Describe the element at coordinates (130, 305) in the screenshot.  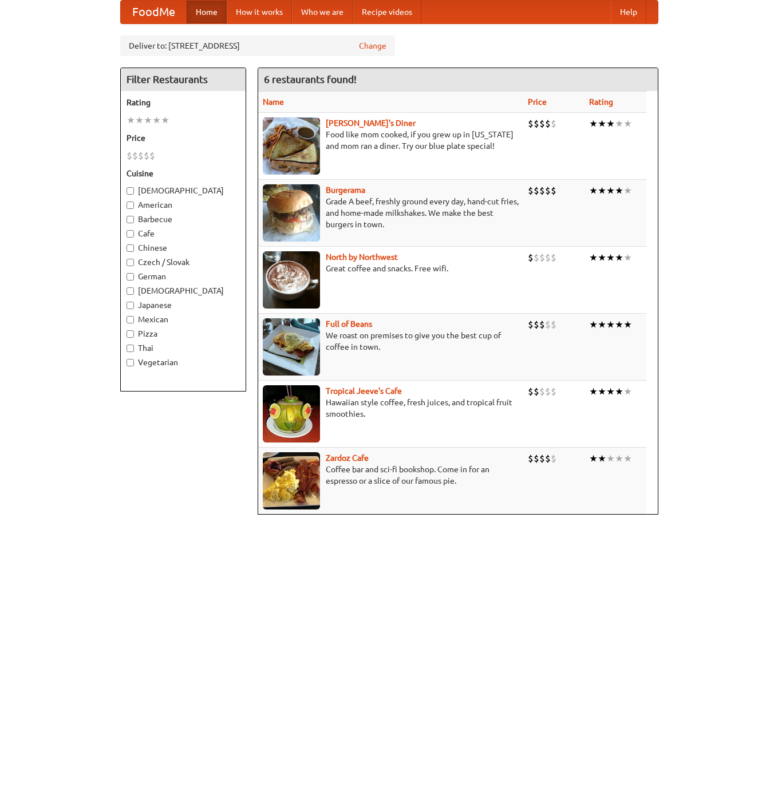
I see `input: Japanese` at that location.